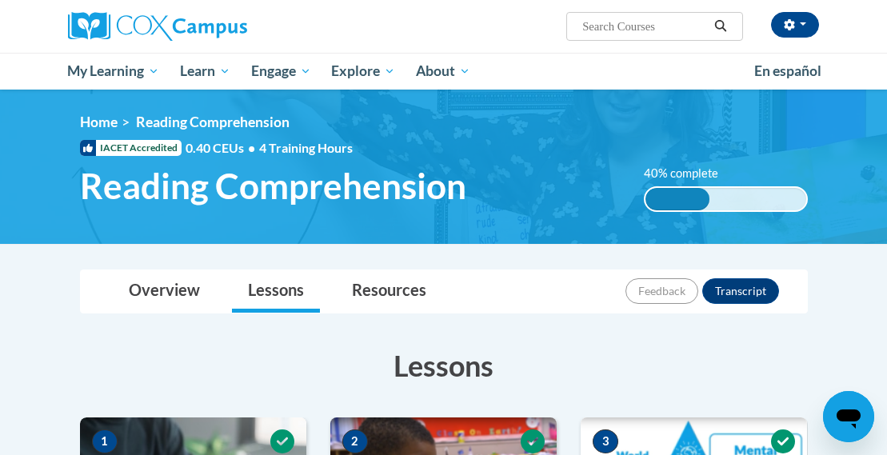 The image size is (887, 455). Describe the element at coordinates (306, 147) in the screenshot. I see `span: 4 Training Hours` at that location.